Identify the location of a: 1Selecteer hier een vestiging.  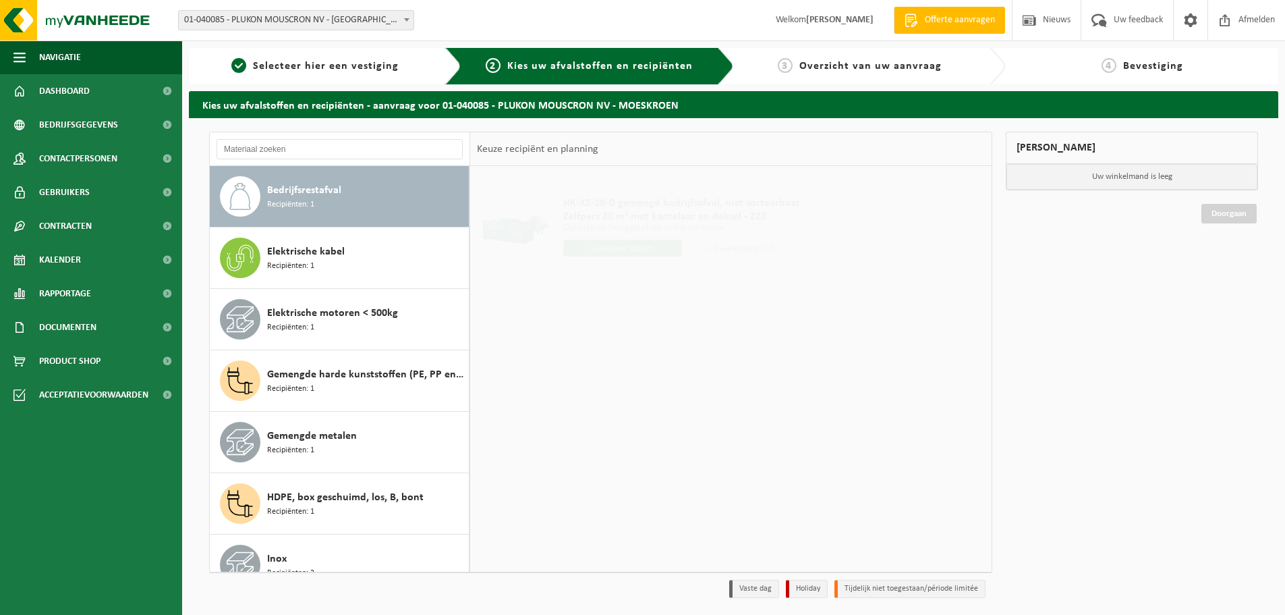
(315, 66).